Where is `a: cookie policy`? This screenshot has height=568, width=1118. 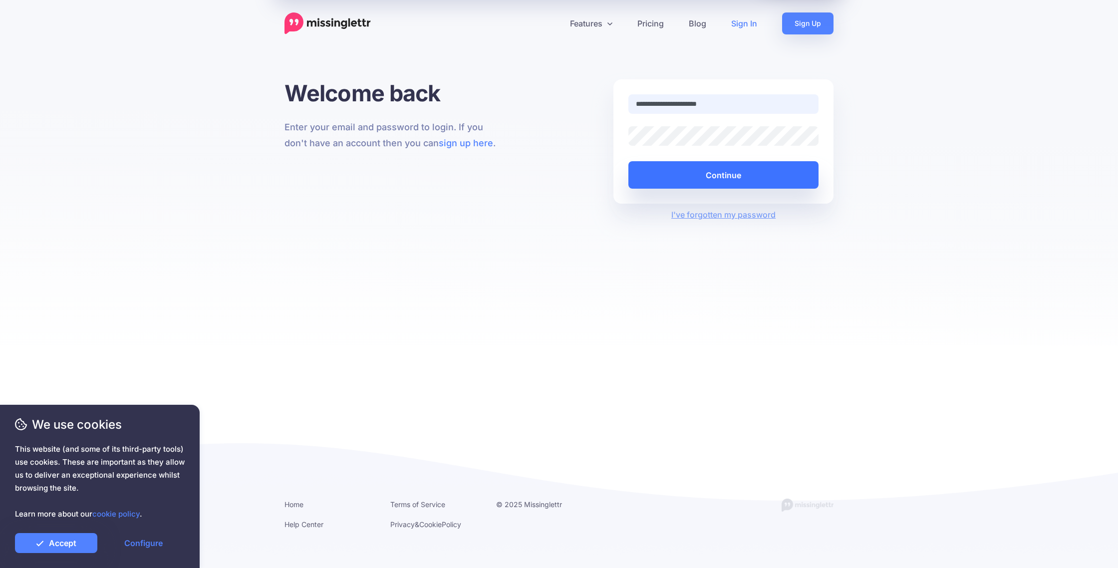 a: cookie policy is located at coordinates (116, 514).